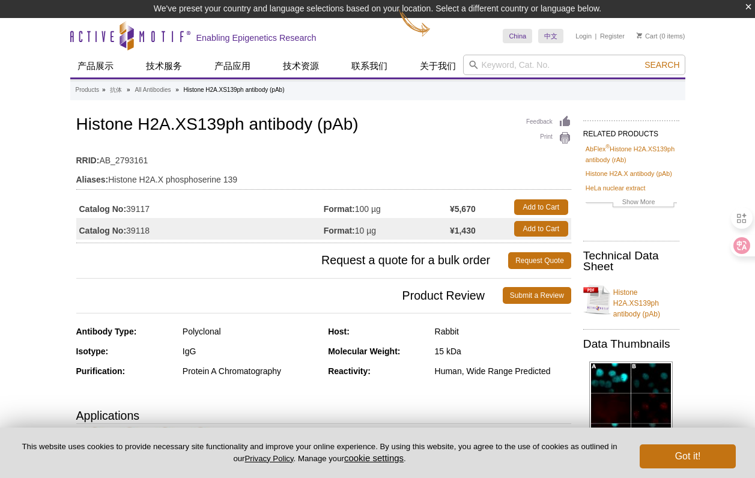 Image resolution: width=755 pixels, height=478 pixels. What do you see at coordinates (232, 66) in the screenshot?
I see `a: 产品应用` at bounding box center [232, 66].